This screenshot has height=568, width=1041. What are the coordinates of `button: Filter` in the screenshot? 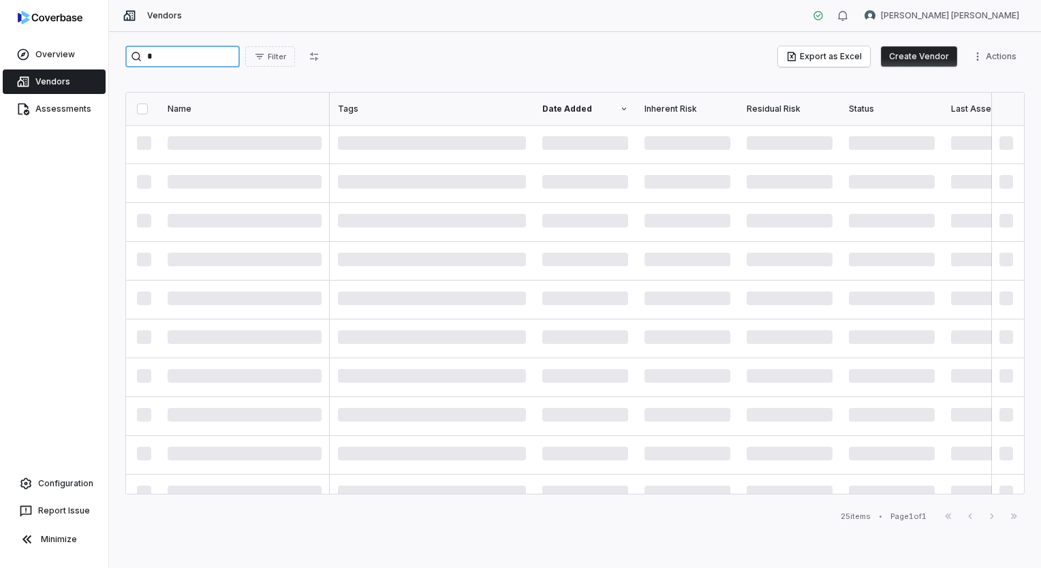 It's located at (270, 57).